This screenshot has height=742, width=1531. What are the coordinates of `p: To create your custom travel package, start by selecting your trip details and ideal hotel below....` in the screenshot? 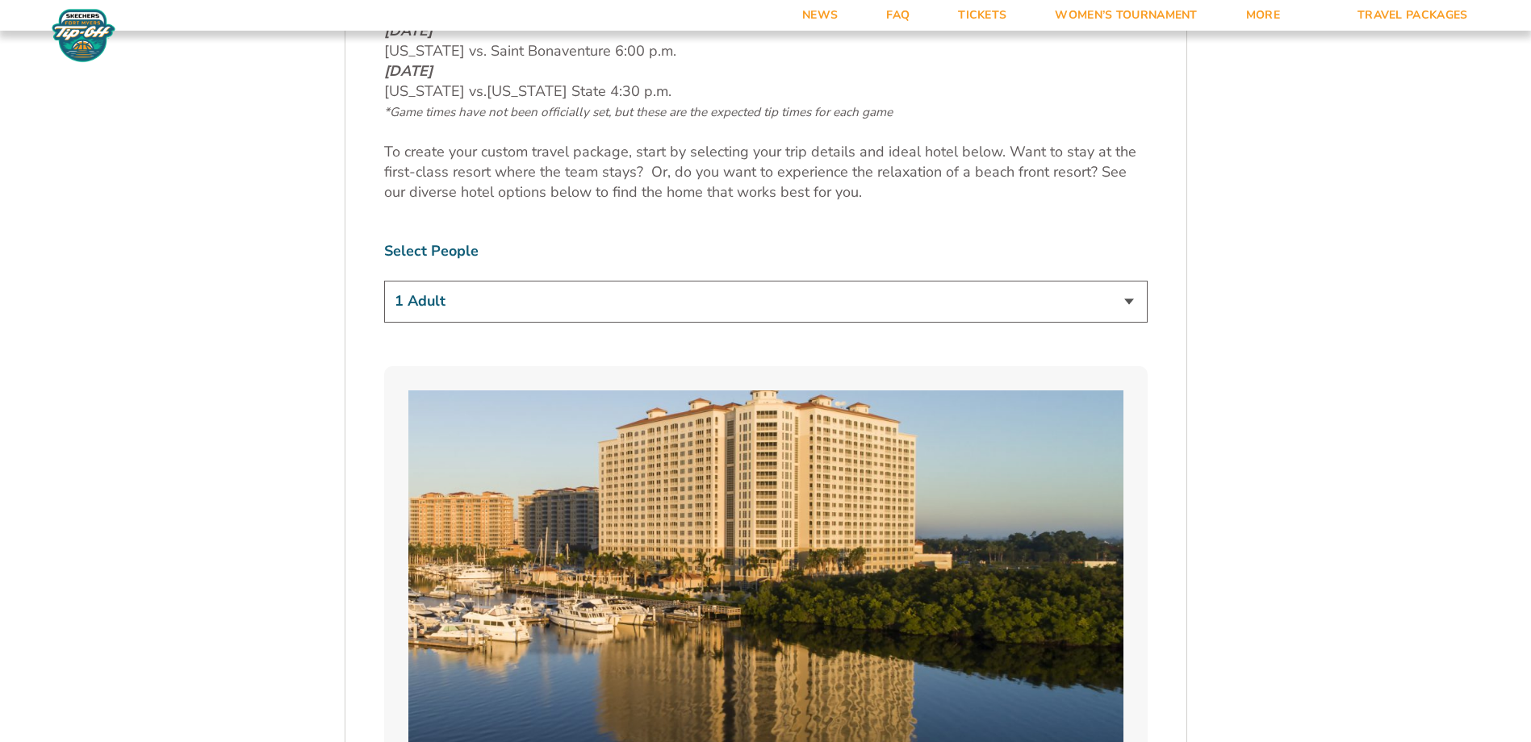 It's located at (766, 173).